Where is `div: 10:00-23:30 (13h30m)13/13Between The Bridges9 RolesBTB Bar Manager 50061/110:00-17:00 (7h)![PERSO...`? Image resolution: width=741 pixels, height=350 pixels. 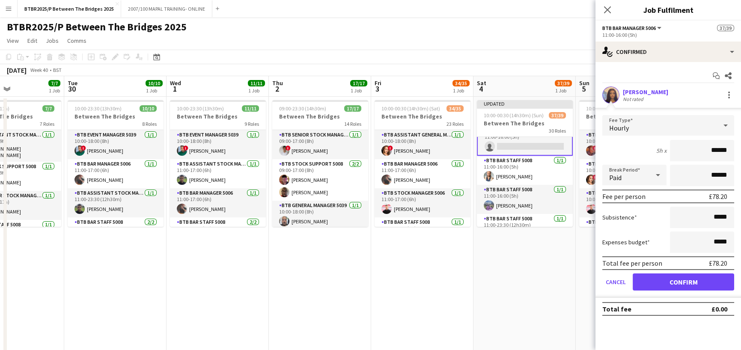
div: 10:00-23:30 (13h30m)13/13Between The Bridges9 RolesBTB Bar Manager 50061/110:00-17:00 (7h)![PERSO... is located at coordinates (627, 164).